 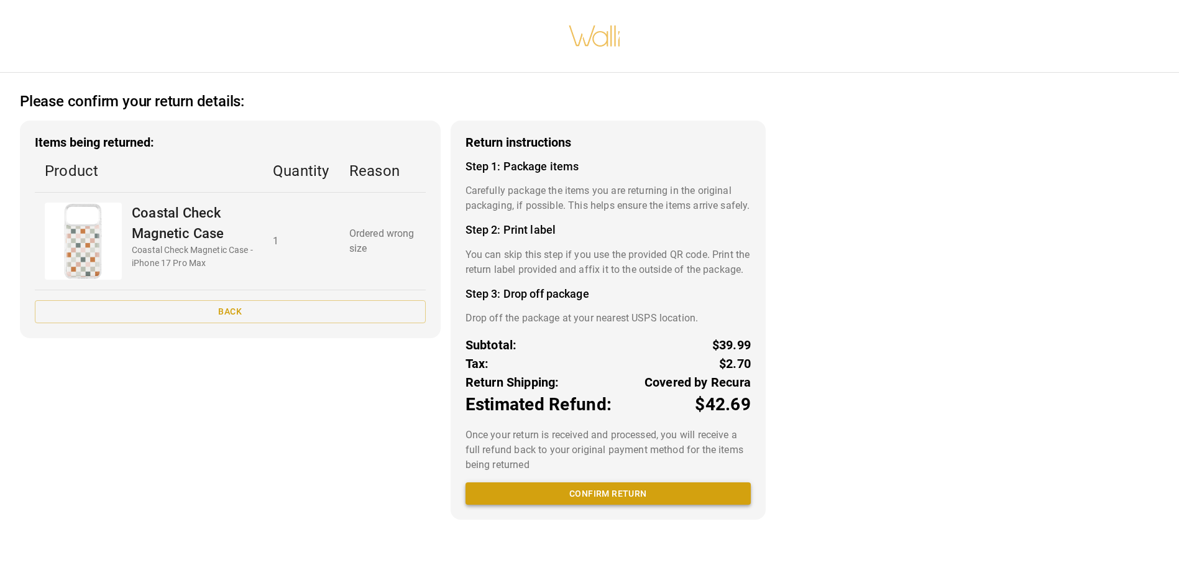 What do you see at coordinates (230, 142) in the screenshot?
I see `h3: Items being returned:` at bounding box center [230, 142].